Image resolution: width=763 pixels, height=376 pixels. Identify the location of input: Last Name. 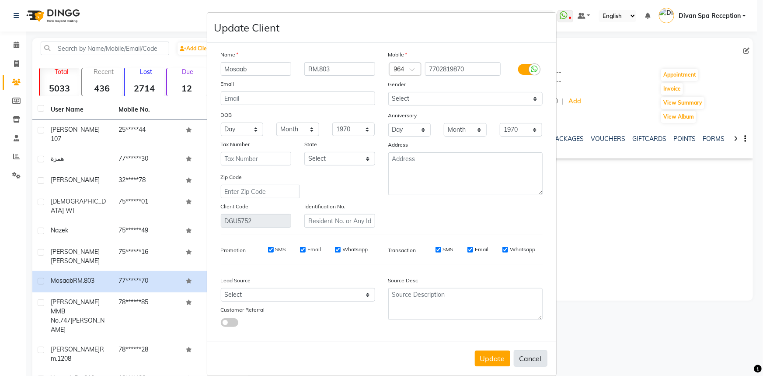
(340, 69).